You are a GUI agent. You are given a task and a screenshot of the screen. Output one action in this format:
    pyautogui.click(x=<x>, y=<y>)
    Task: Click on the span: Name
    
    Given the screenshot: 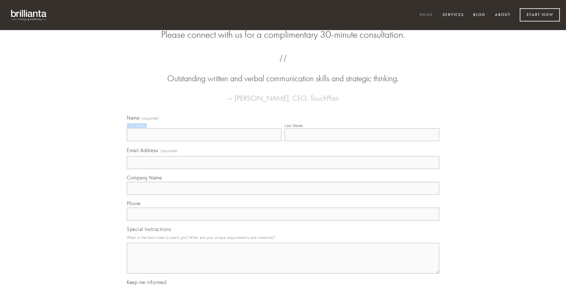 What is the action you would take?
    pyautogui.click(x=133, y=118)
    